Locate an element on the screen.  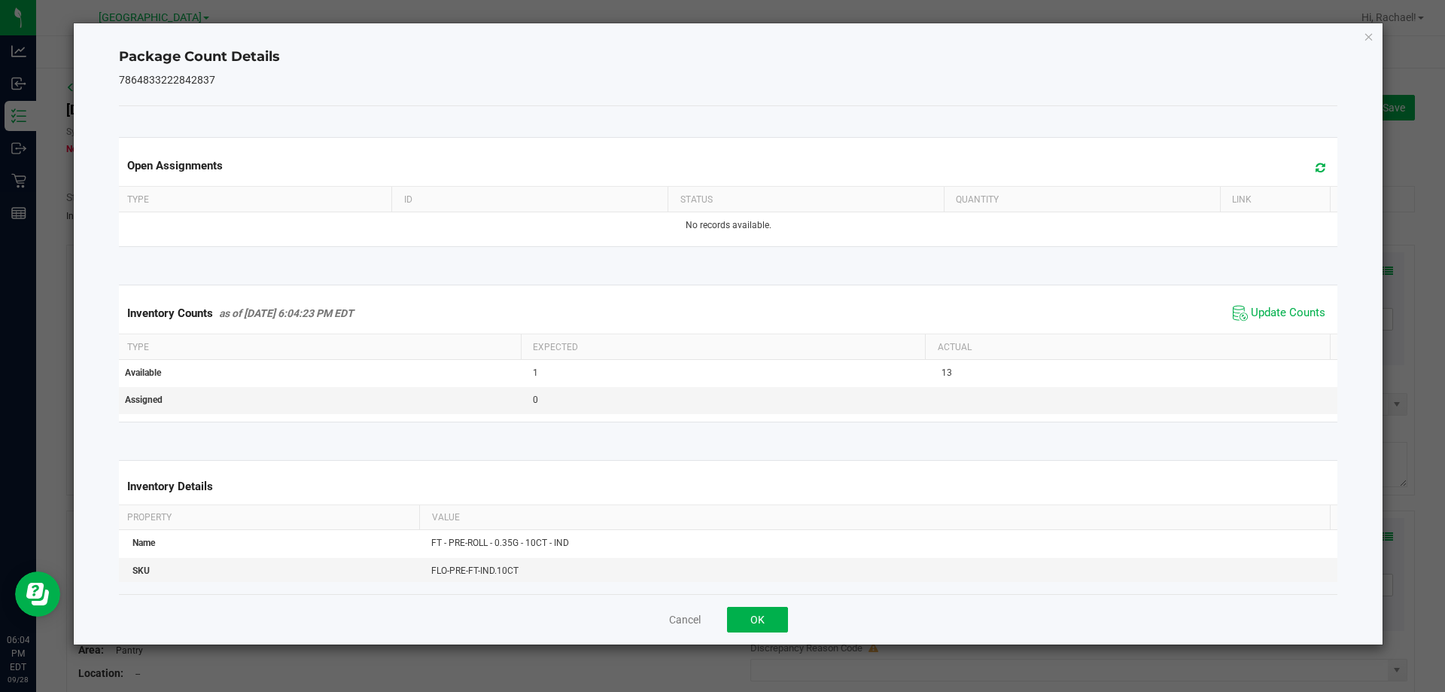
span: Inventory Details is located at coordinates (170, 486).